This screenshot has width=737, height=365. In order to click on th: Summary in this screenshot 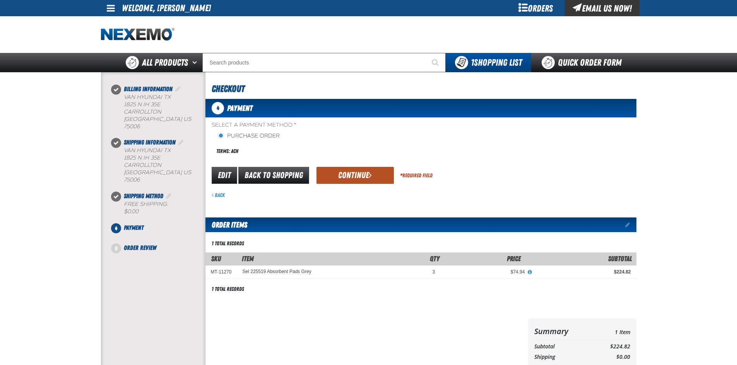, I will do `click(562, 331)`.